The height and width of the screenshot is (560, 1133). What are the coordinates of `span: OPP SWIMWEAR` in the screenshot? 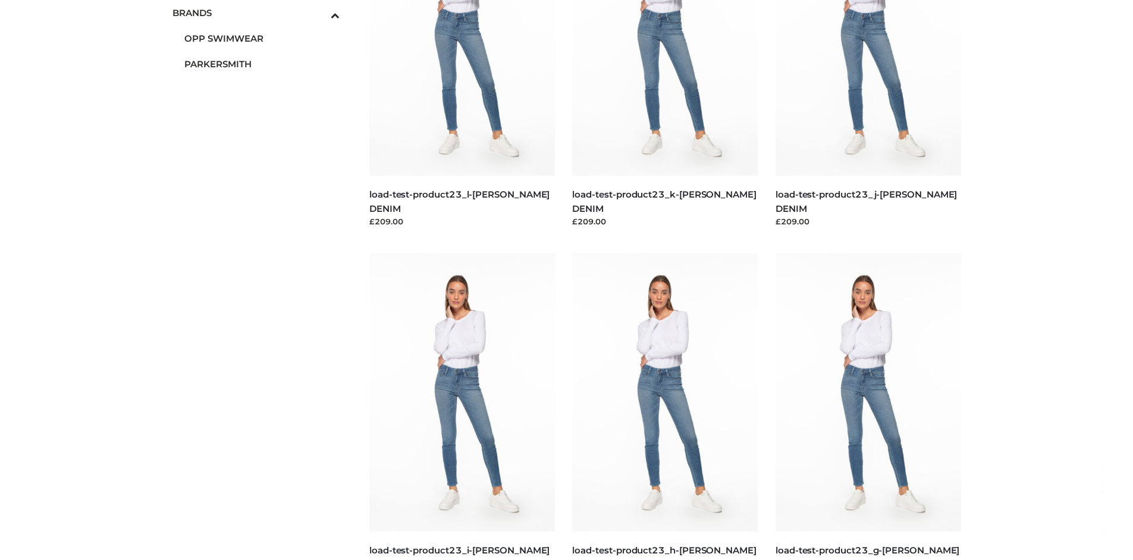 It's located at (262, 38).